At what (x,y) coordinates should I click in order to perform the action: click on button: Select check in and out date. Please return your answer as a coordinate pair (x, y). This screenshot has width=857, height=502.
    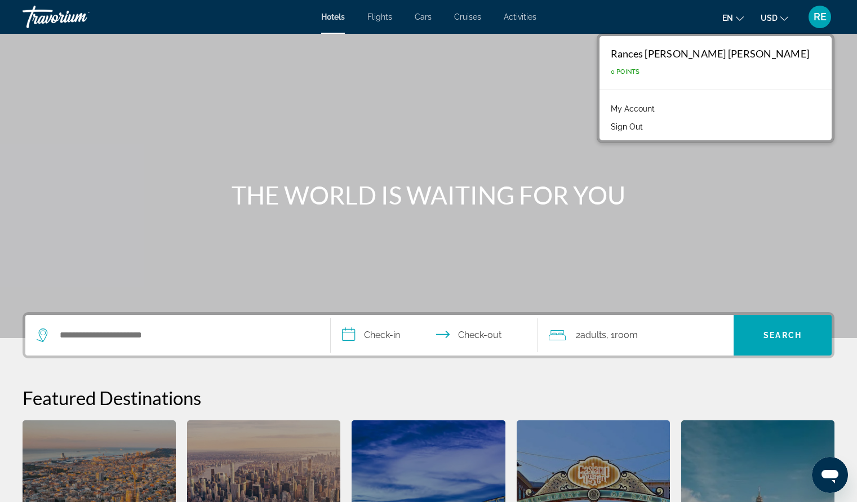
    Looking at the image, I should click on (434, 335).